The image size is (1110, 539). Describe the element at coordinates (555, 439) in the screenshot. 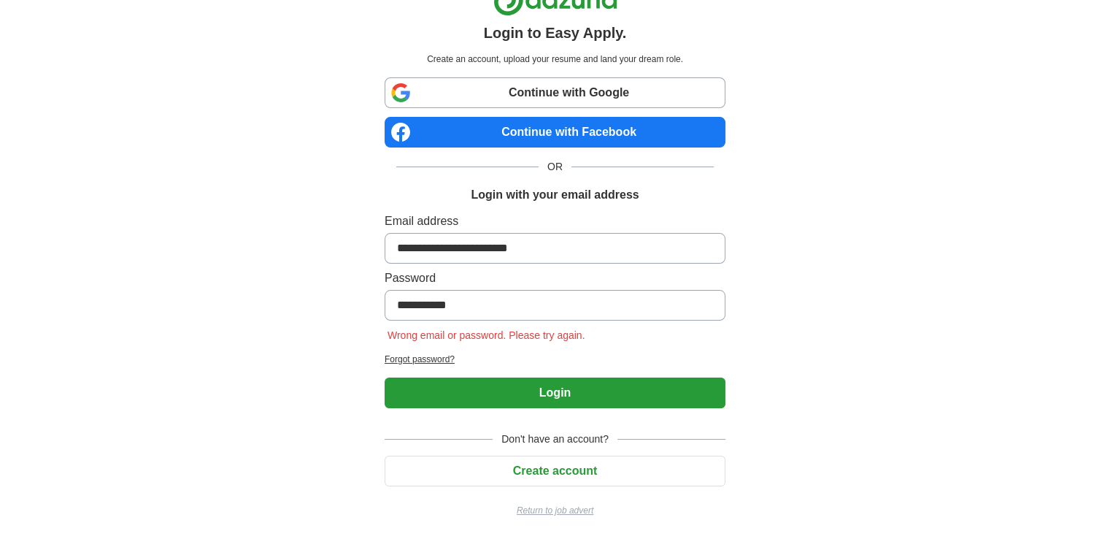

I see `span: Don't have an account?` at that location.